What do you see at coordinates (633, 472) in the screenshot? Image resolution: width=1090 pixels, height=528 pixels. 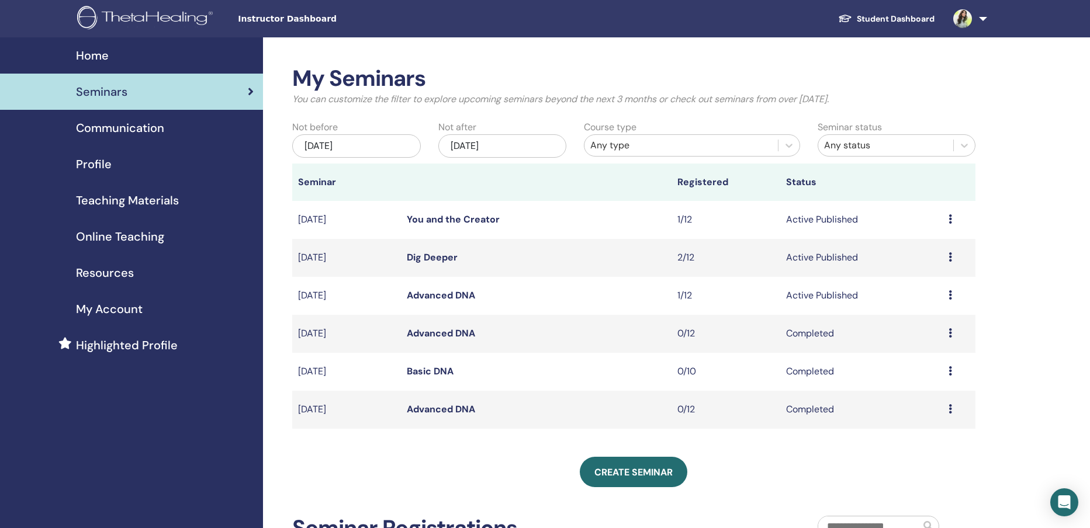 I see `span: Create seminar` at bounding box center [633, 472].